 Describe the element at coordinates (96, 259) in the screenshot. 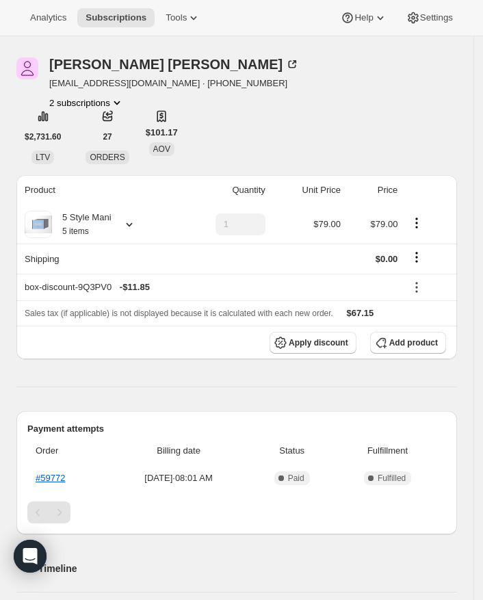

I see `th: Shipping` at that location.